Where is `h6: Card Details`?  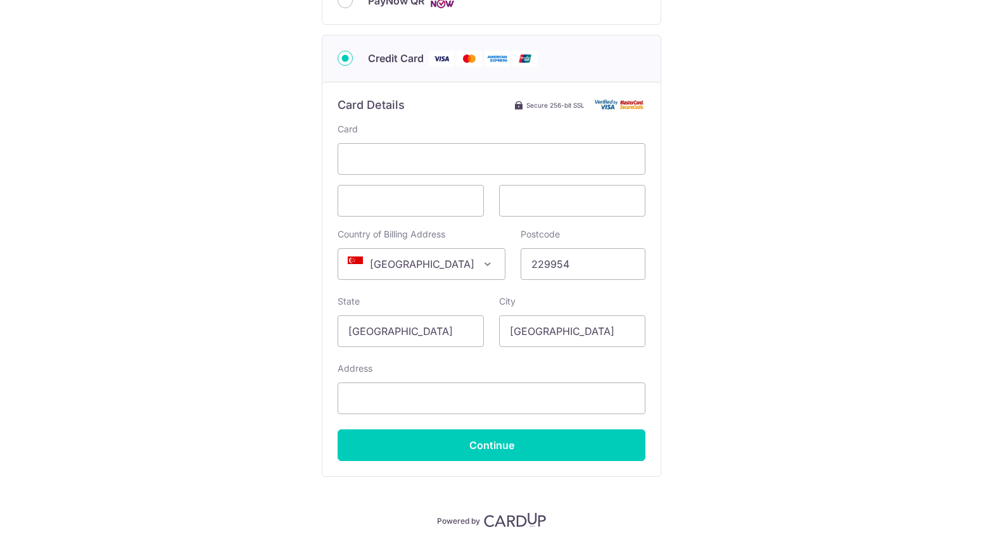
h6: Card Details is located at coordinates (371, 105).